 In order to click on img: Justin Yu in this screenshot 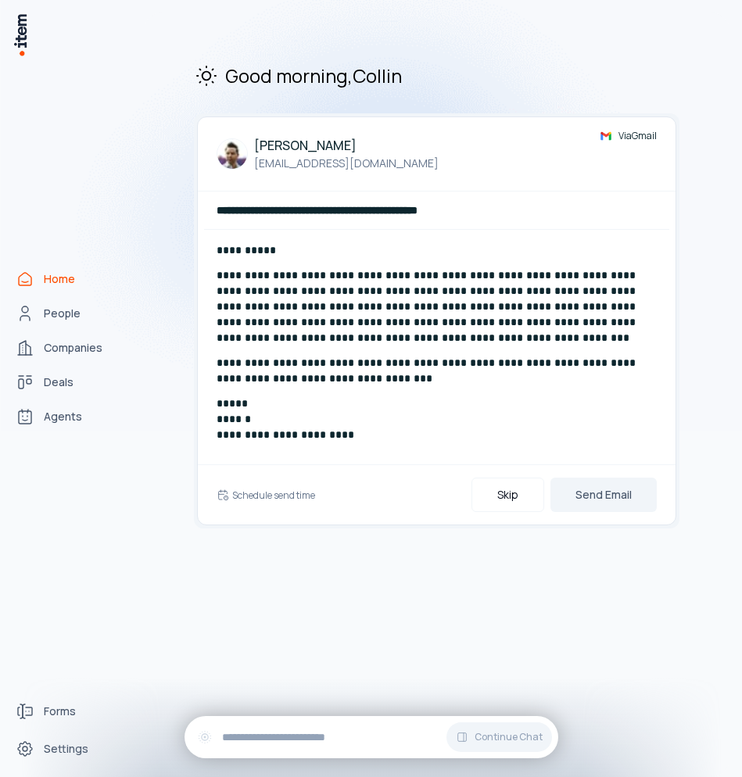, I will do `click(232, 154)`.